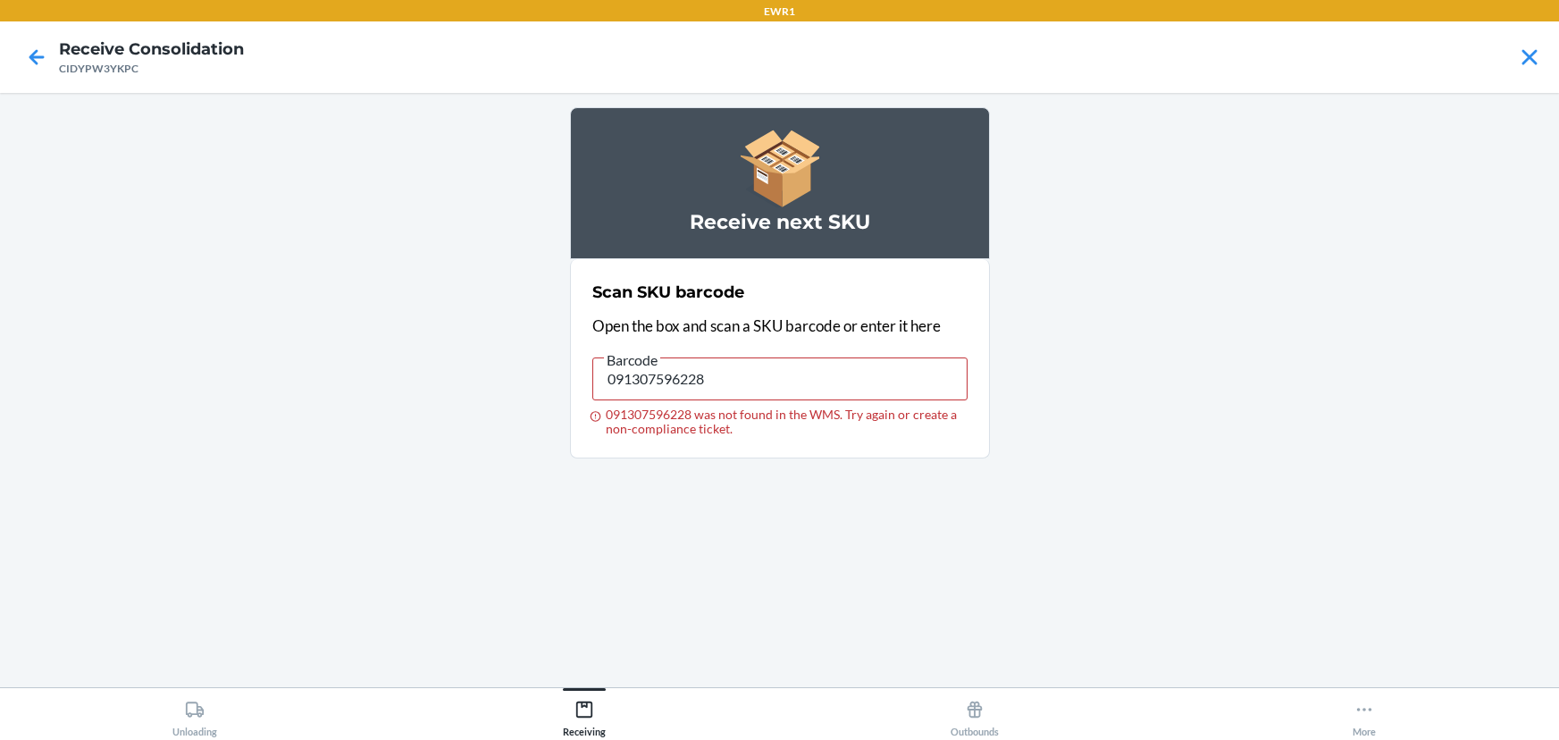  What do you see at coordinates (780, 222) in the screenshot?
I see `h3: Receive next SKU` at bounding box center [780, 222].